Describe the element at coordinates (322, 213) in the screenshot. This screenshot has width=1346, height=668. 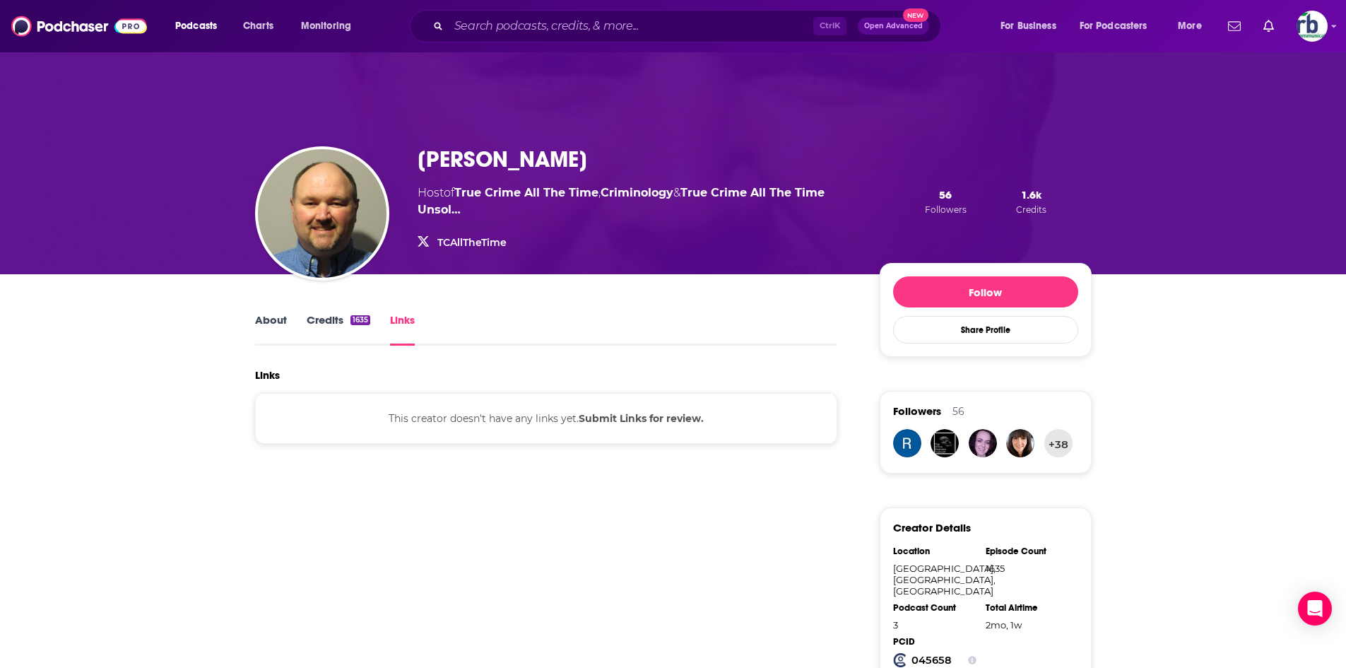
I see `img: Mike Ferguson` at that location.